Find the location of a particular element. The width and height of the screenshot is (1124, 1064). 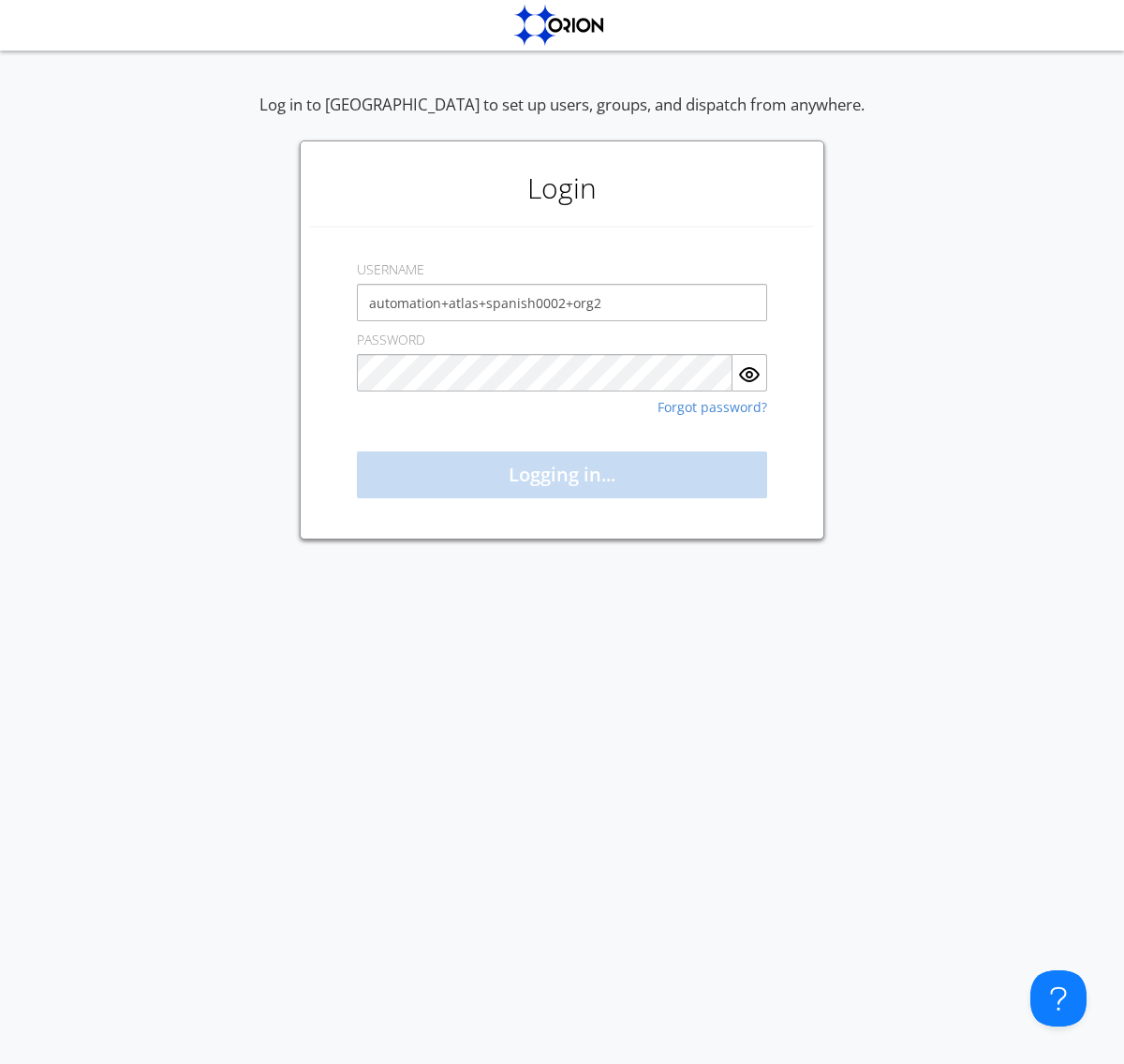

label: USERNAME is located at coordinates (391, 269).